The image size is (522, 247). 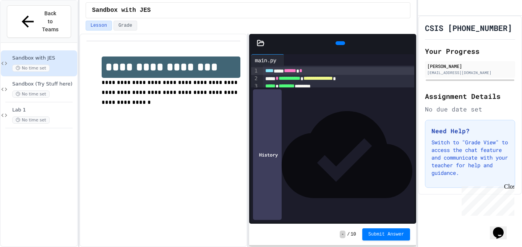 What do you see at coordinates (470, 109) in the screenshot?
I see `div: No due date set` at bounding box center [470, 109].